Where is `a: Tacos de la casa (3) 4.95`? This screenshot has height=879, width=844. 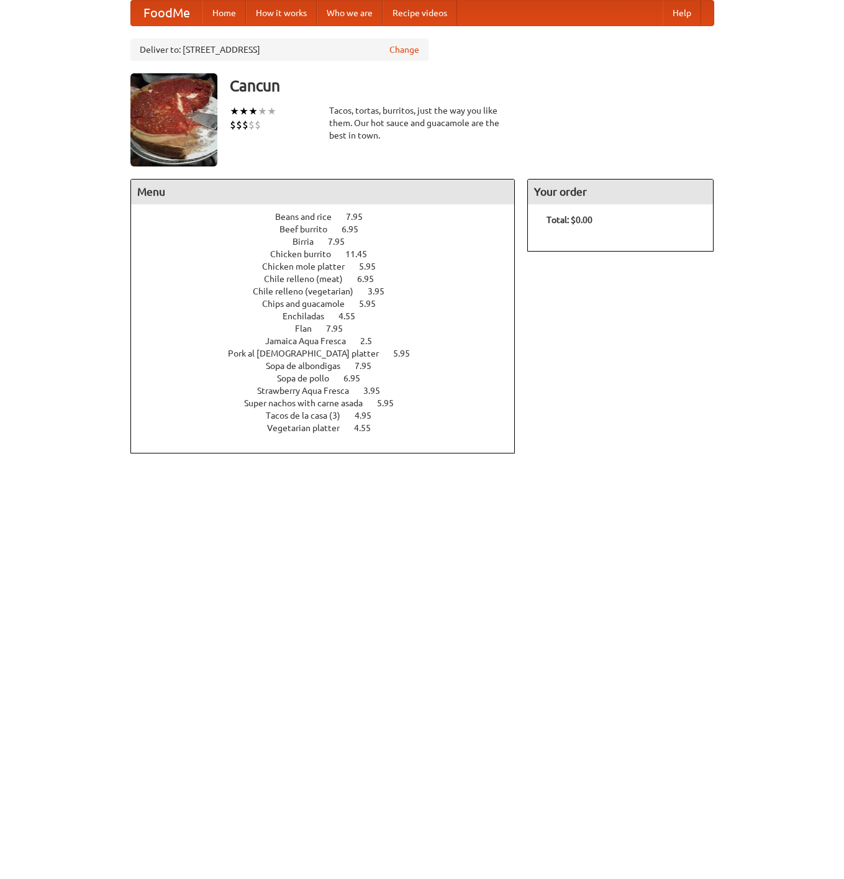
a: Tacos de la casa (3) 4.95 is located at coordinates (330, 415).